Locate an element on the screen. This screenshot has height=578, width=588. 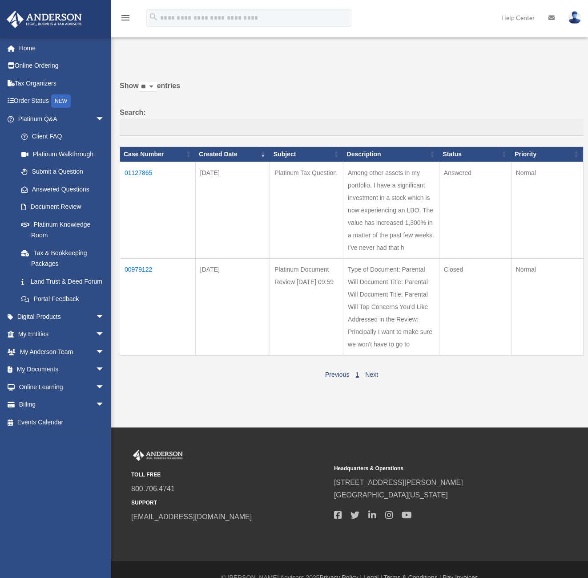
th: Subject: activate to sort column ascending is located at coordinates (307, 154).